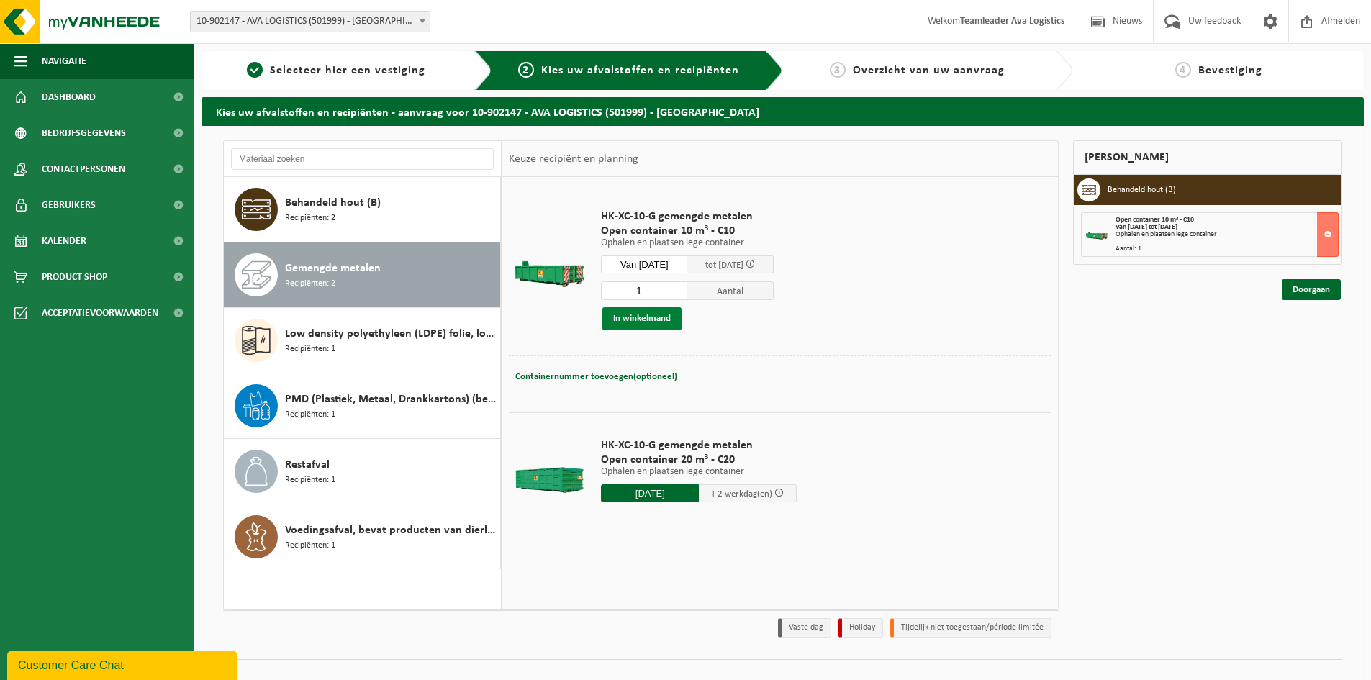 The image size is (1371, 680). I want to click on span: Navigatie, so click(64, 61).